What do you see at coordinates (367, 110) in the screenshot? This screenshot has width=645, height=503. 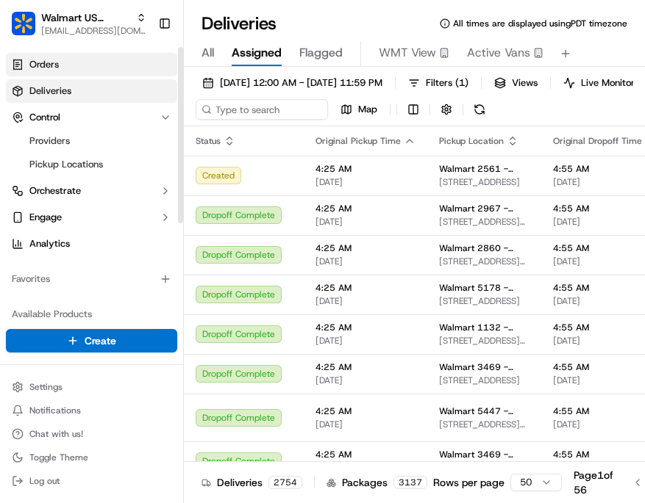 I see `span: Map` at bounding box center [367, 110].